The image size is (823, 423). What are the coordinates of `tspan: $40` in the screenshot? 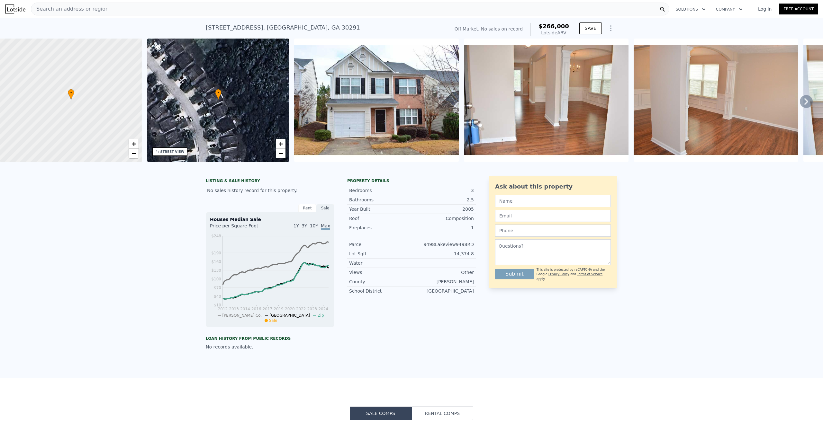 It's located at (217, 297).